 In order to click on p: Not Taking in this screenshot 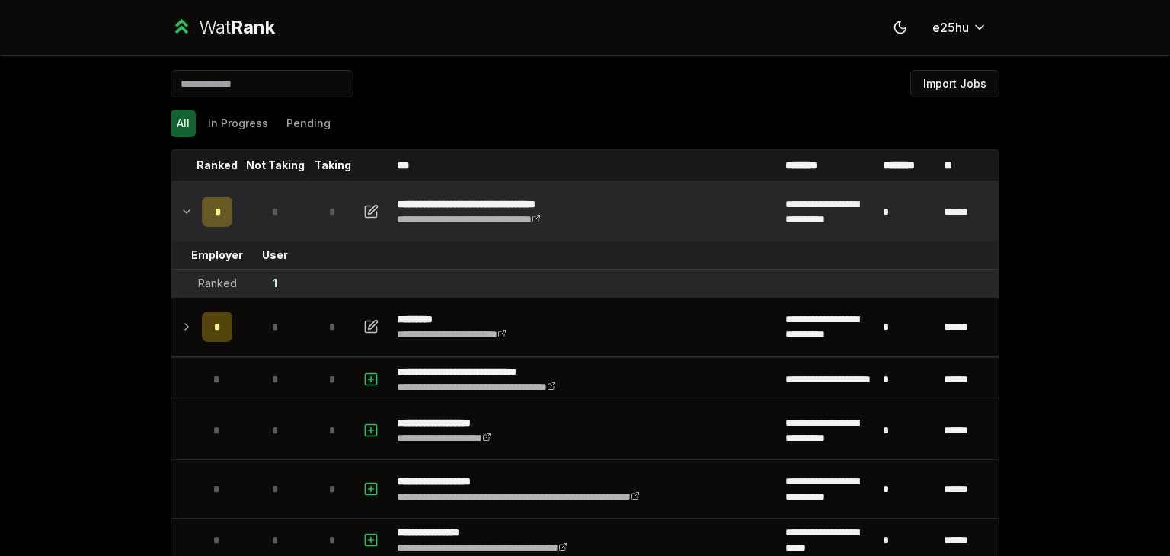, I will do `click(275, 165)`.